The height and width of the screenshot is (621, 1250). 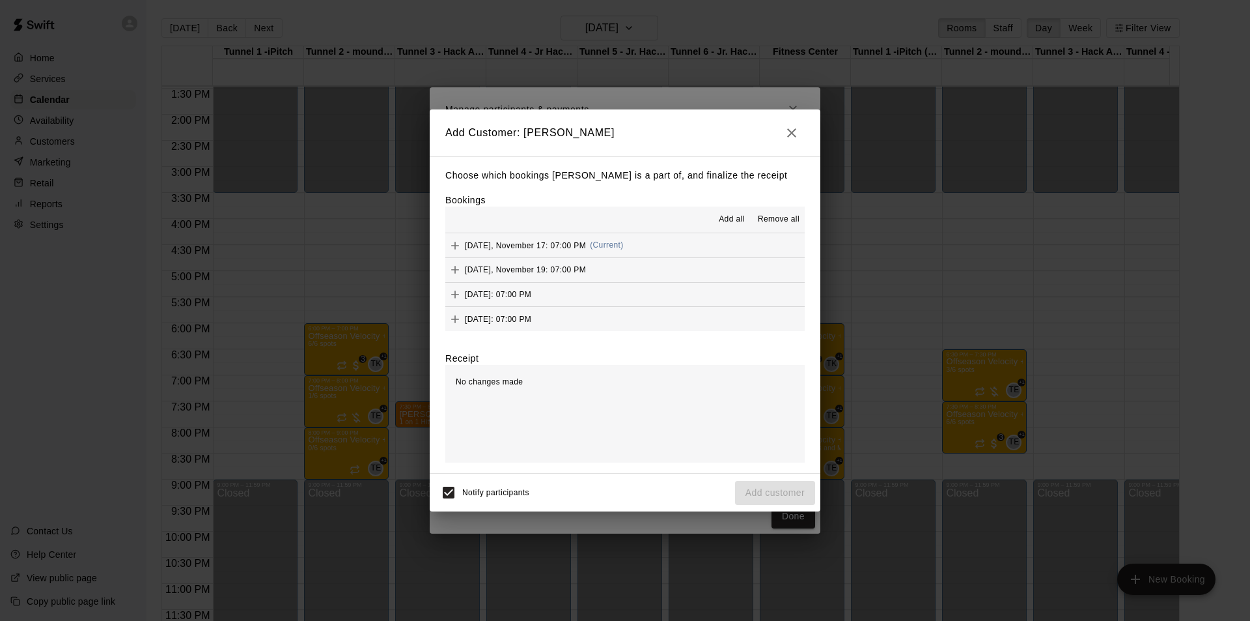 What do you see at coordinates (732, 219) in the screenshot?
I see `span: Add all` at bounding box center [732, 219].